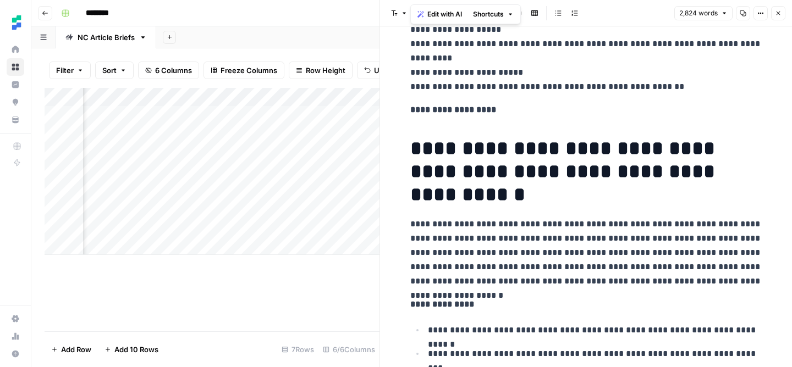 Image resolution: width=792 pixels, height=367 pixels. Describe the element at coordinates (65, 70) in the screenshot. I see `span: Filter` at that location.